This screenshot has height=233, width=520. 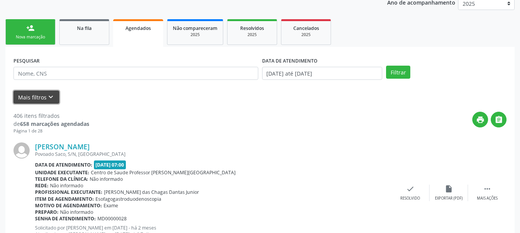 I want to click on span: Esofagogastroduodenoscopia, so click(x=128, y=199).